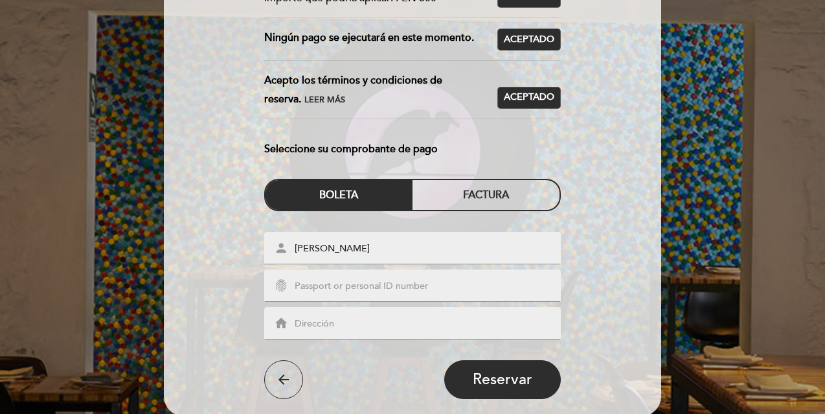  Describe the element at coordinates (281, 285) in the screenshot. I see `i: fingerprint` at that location.